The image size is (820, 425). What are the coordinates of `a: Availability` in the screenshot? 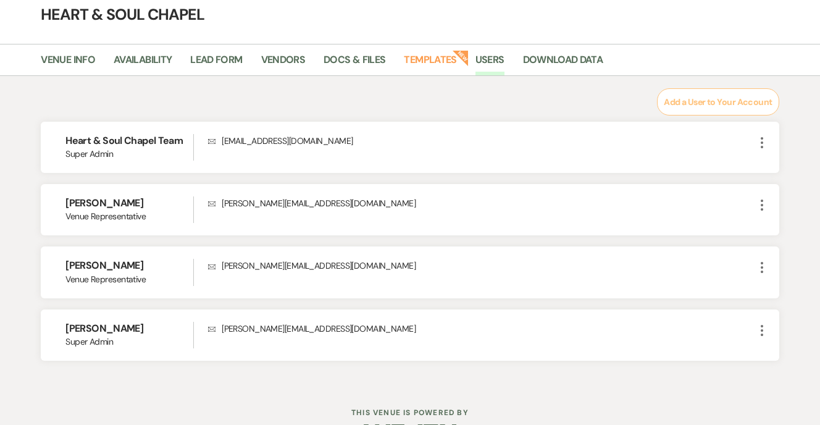 It's located at (143, 64).